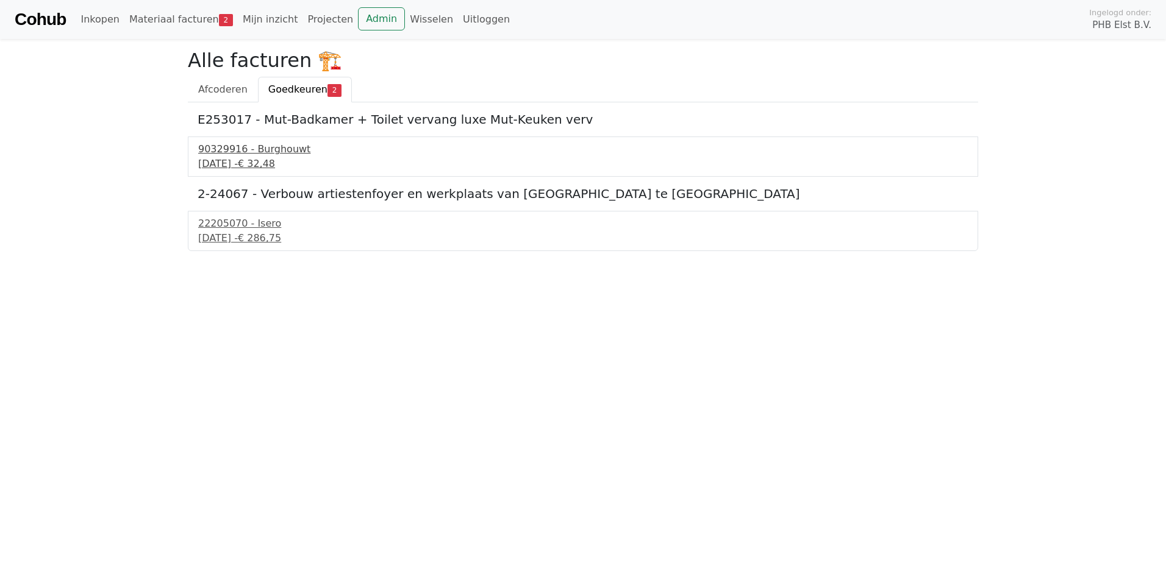 The image size is (1166, 563). Describe the element at coordinates (431, 20) in the screenshot. I see `a: Wisselen` at that location.